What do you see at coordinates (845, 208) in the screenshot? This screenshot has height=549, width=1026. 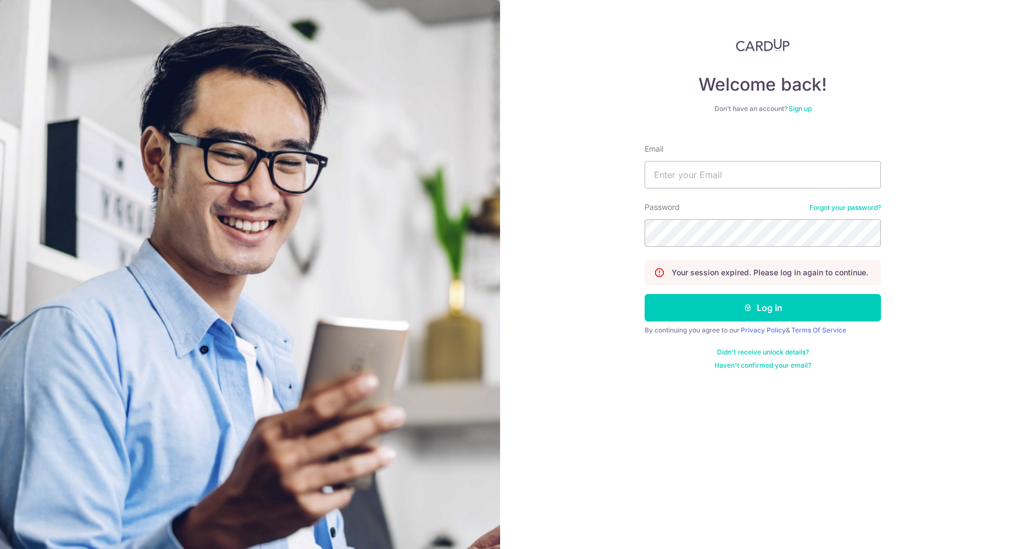 I see `a: Forgot your password?` at bounding box center [845, 208].